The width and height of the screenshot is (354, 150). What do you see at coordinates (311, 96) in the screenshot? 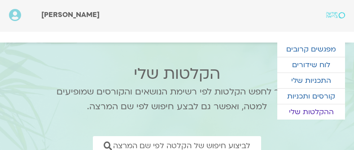
I see `a: קורסים ותכניות` at bounding box center [311, 96].